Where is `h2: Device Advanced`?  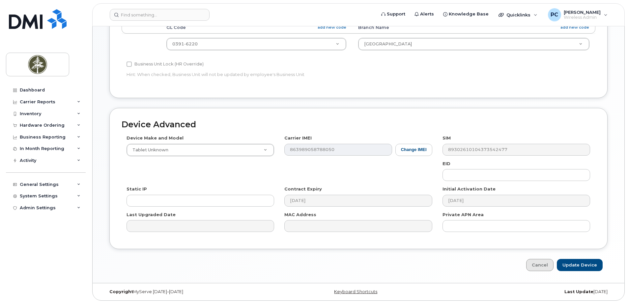
h2: Device Advanced is located at coordinates (358, 125).